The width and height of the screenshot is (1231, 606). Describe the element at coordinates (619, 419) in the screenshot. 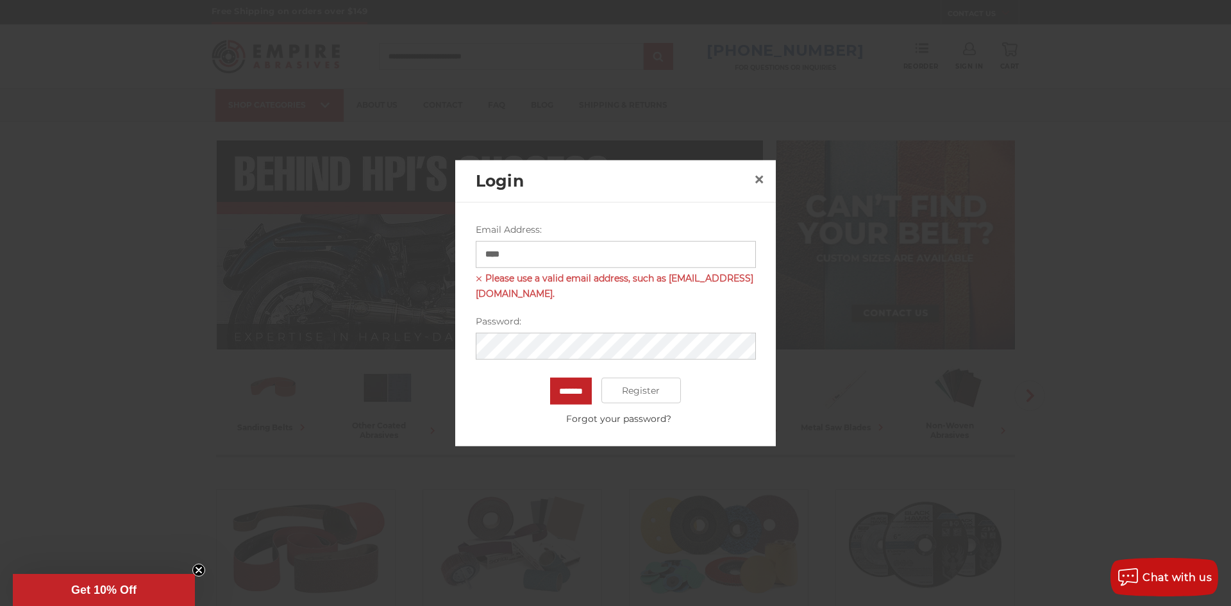

I see `a: Forgot your password?` at that location.